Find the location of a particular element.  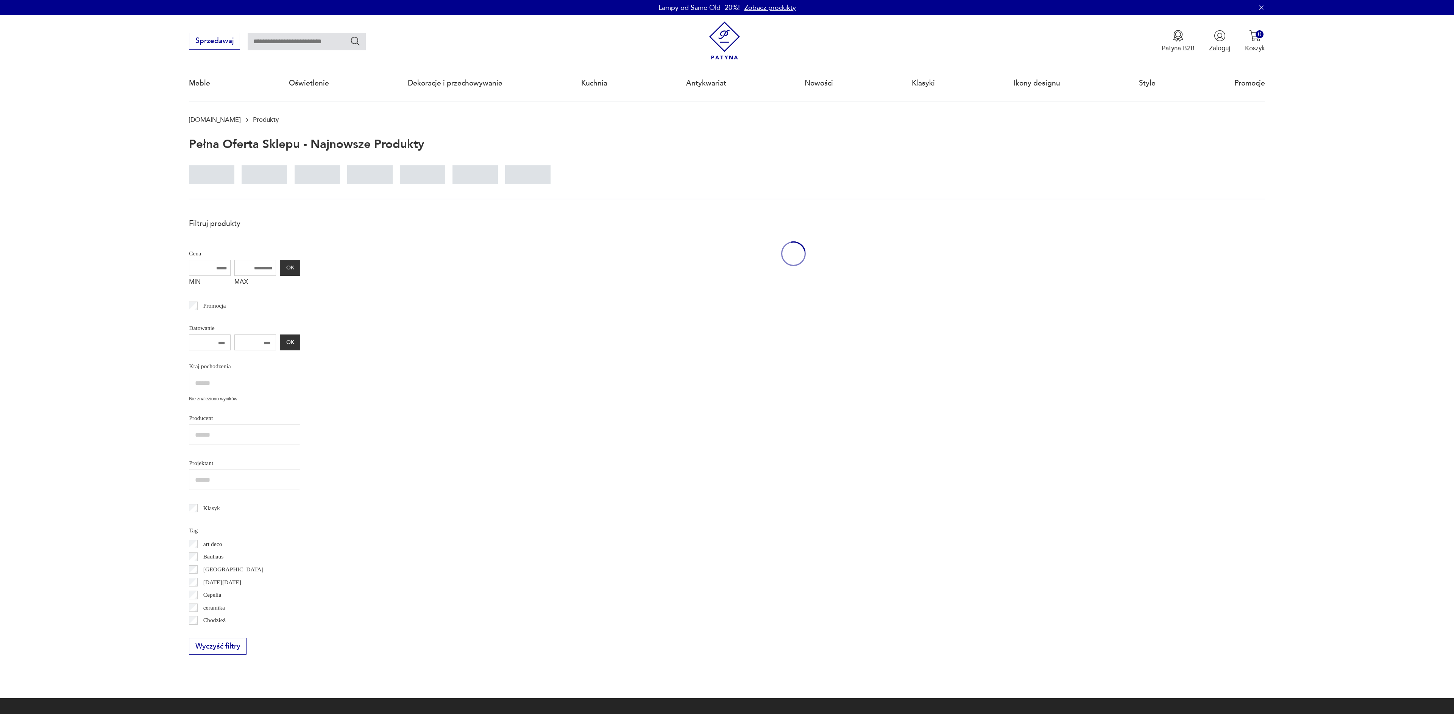

button: Patyna B2B is located at coordinates (1178, 41).